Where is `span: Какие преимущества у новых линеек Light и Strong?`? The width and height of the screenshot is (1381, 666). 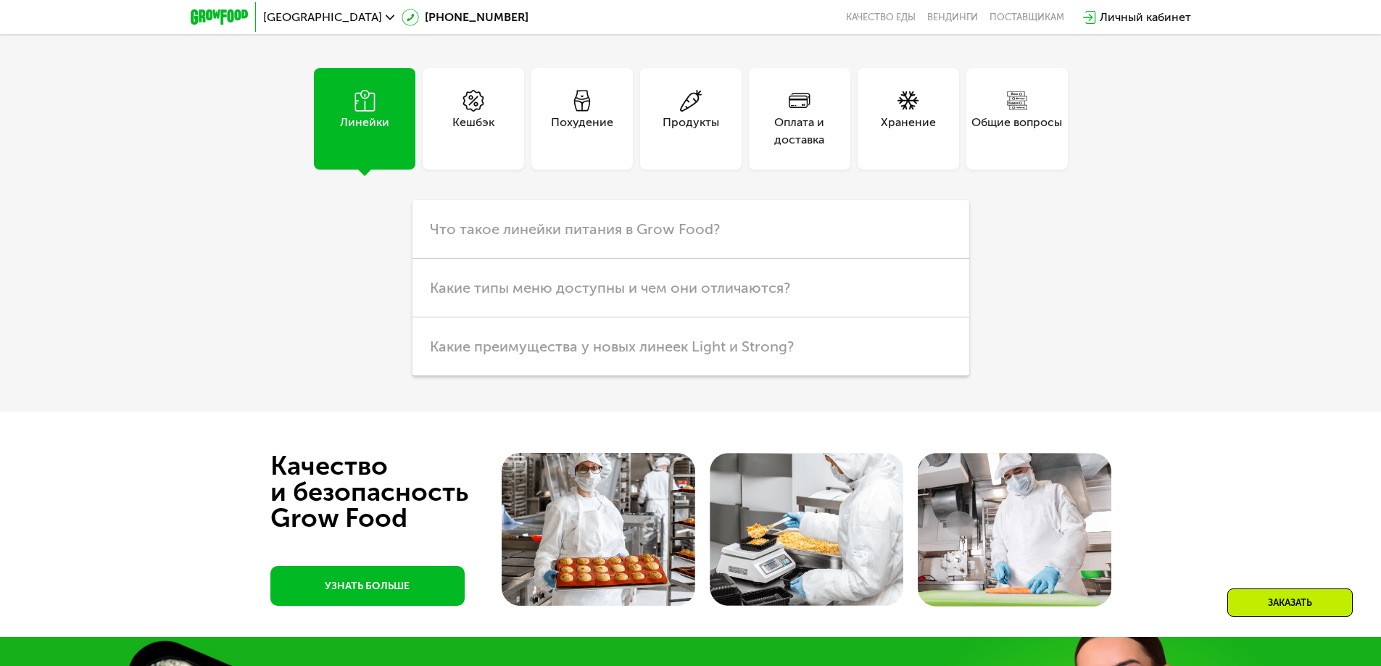
span: Какие преимущества у новых линеек Light и Strong? is located at coordinates (612, 346).